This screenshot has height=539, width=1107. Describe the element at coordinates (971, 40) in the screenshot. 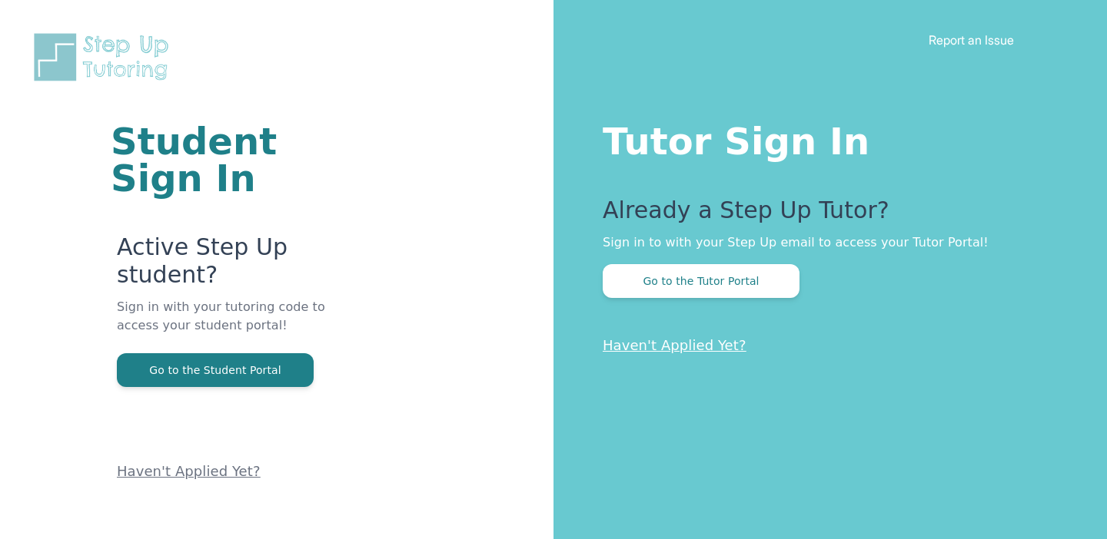

I see `a: Report an Issue` at that location.